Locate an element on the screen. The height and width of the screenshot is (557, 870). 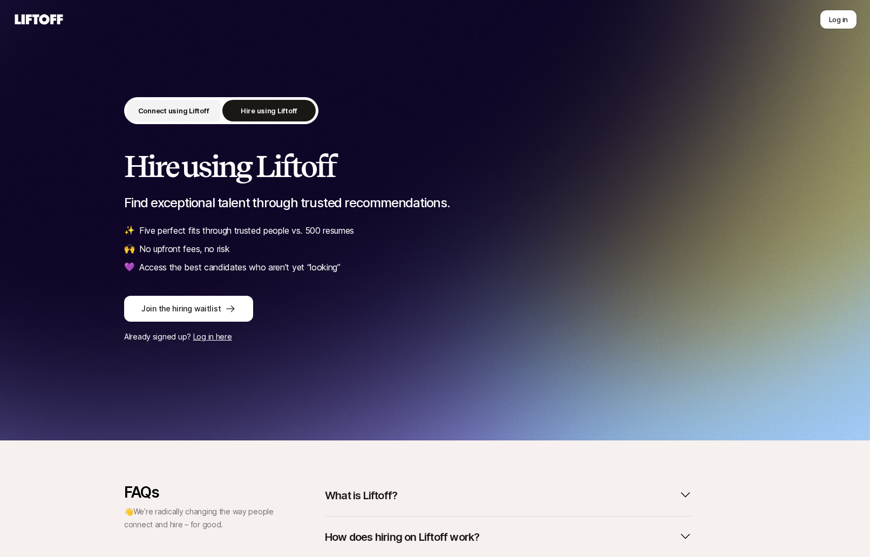
p: Hire using Liftoff is located at coordinates (269, 111).